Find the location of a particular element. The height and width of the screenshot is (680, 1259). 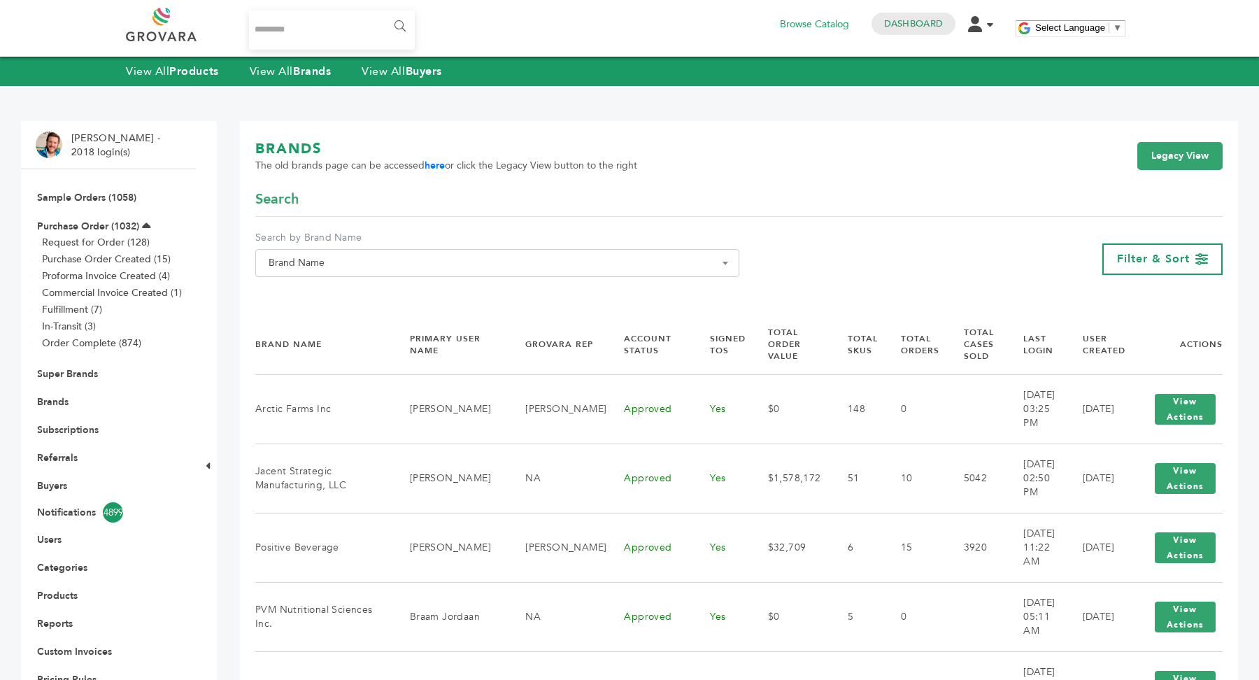

a: View AllBrands is located at coordinates (290, 71).